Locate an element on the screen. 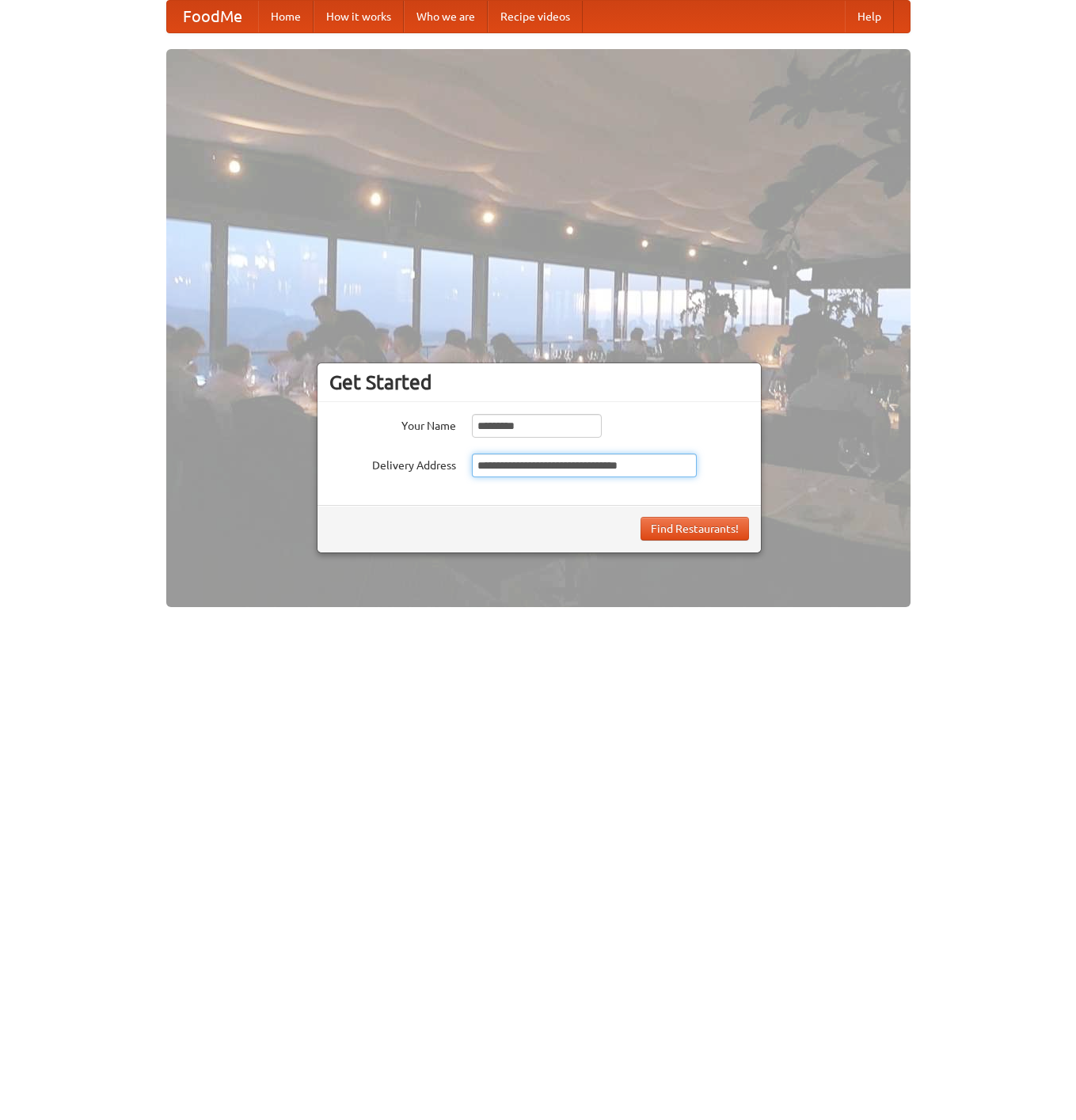 This screenshot has height=1120, width=1076. a: Help is located at coordinates (870, 17).